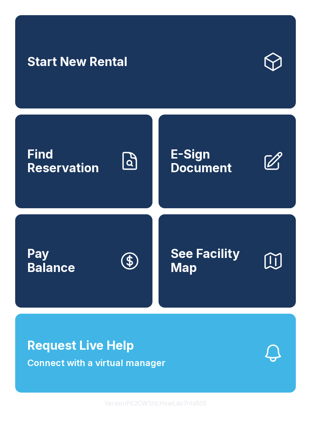  I want to click on span: Request Live Help, so click(80, 346).